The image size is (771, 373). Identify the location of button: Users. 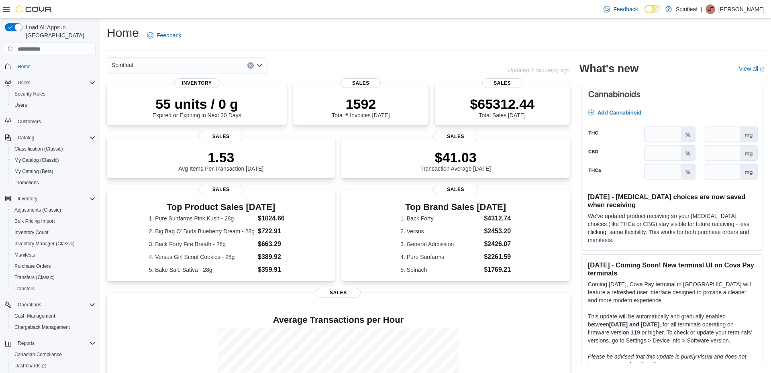
(50, 83).